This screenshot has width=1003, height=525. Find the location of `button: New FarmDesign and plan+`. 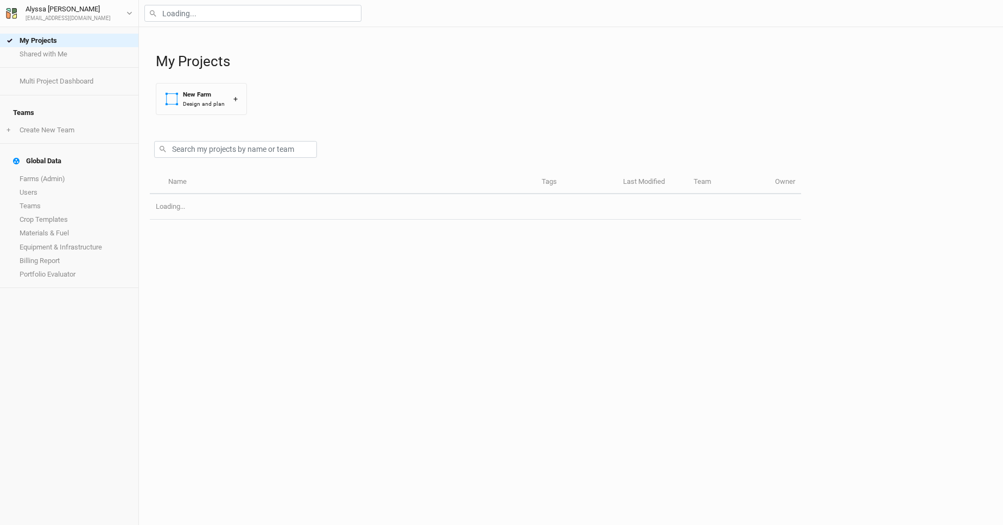

button: New FarmDesign and plan+ is located at coordinates (201, 99).